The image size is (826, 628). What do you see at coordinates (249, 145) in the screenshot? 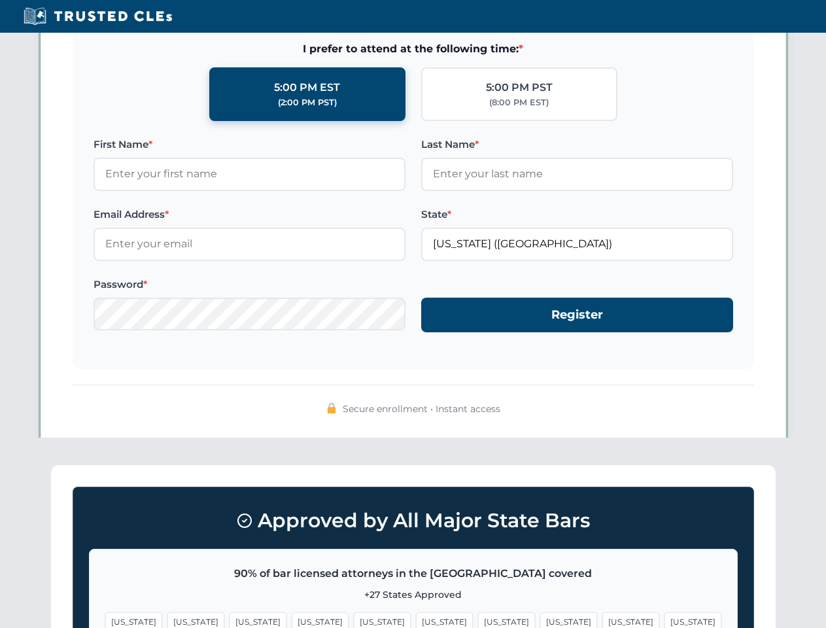
I see `label: First Name` at bounding box center [249, 145].